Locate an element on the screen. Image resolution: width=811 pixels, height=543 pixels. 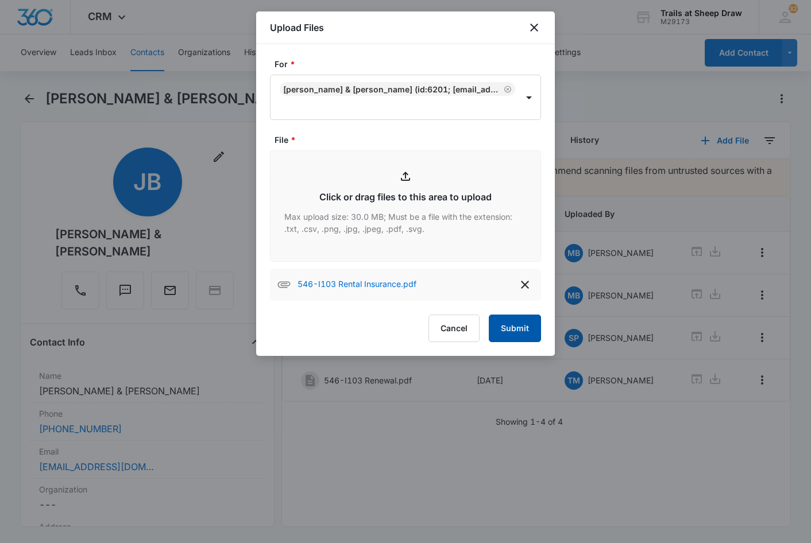
label: For is located at coordinates (410, 64).